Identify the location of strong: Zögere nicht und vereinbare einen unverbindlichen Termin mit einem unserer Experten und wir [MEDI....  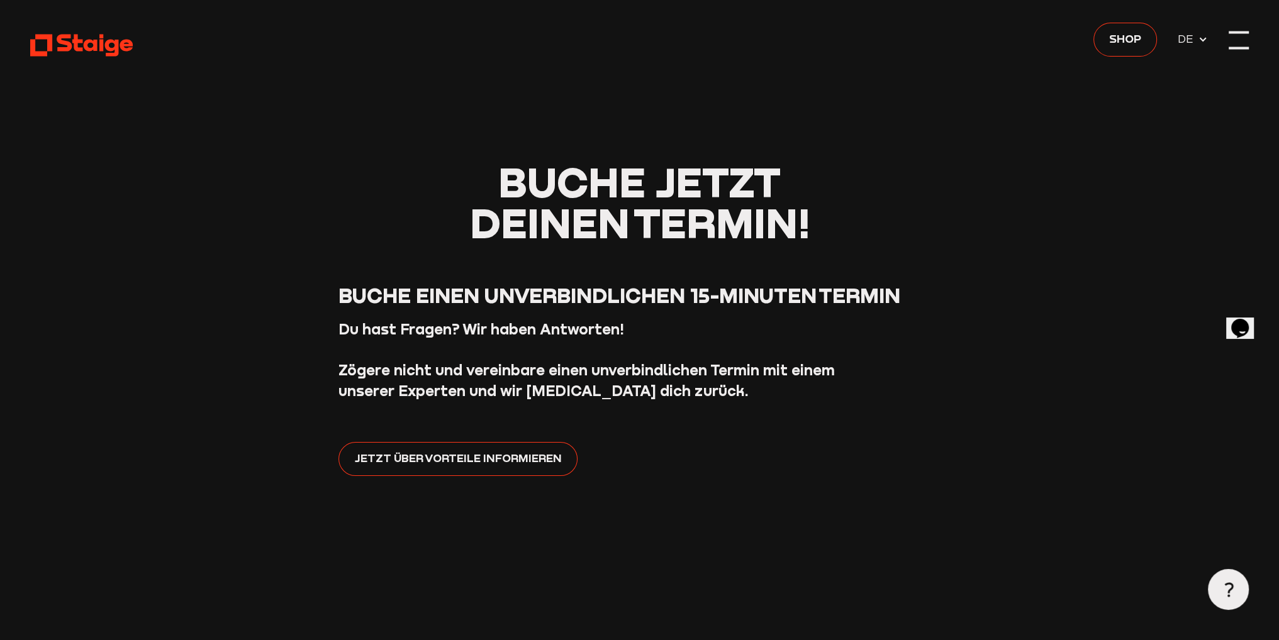
(586, 380).